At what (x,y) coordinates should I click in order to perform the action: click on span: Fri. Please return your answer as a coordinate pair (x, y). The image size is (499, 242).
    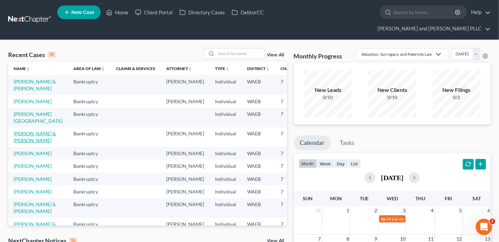
    Looking at the image, I should click on (449, 198).